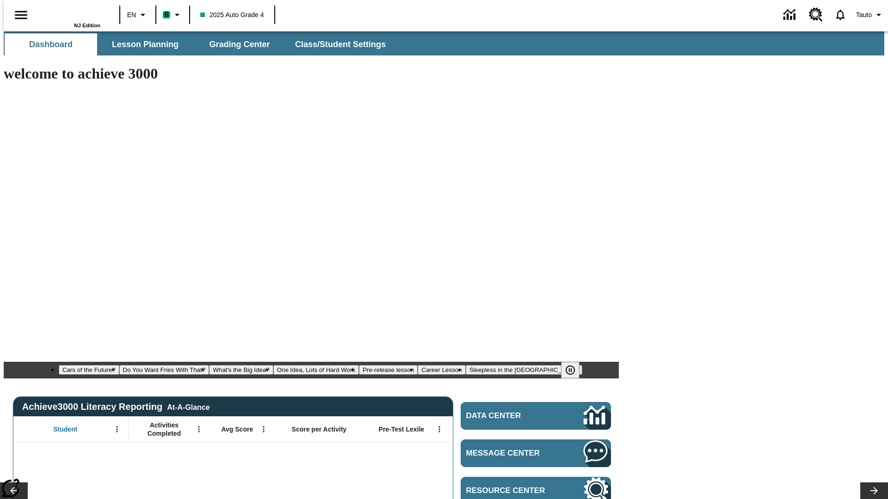 Image resolution: width=888 pixels, height=499 pixels. Describe the element at coordinates (511, 454) in the screenshot. I see `span: Message Center` at that location.